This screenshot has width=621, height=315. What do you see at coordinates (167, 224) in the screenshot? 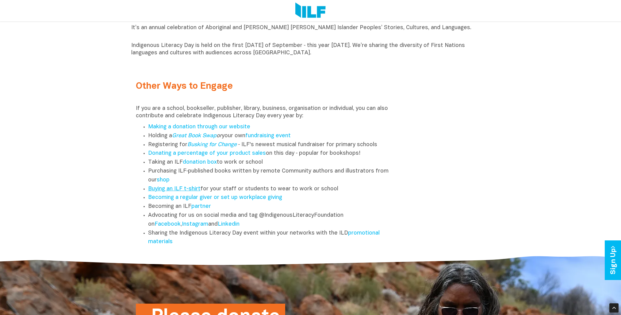
I see `a: Facebook` at bounding box center [167, 224].